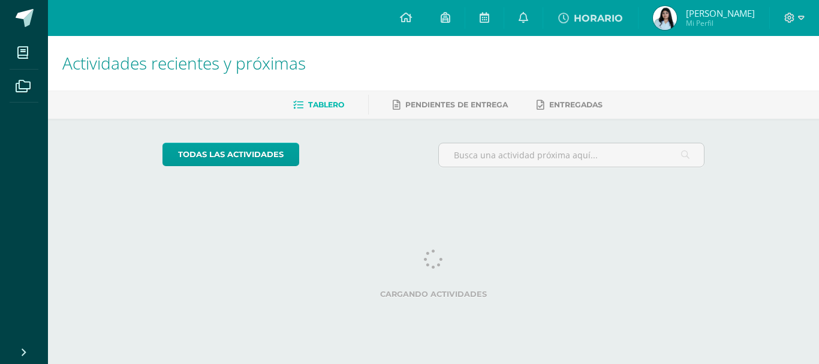 The height and width of the screenshot is (364, 819). What do you see at coordinates (665, 18) in the screenshot?
I see `img: ca3781a370d70c45eccb6d617ee6de09.png` at bounding box center [665, 18].